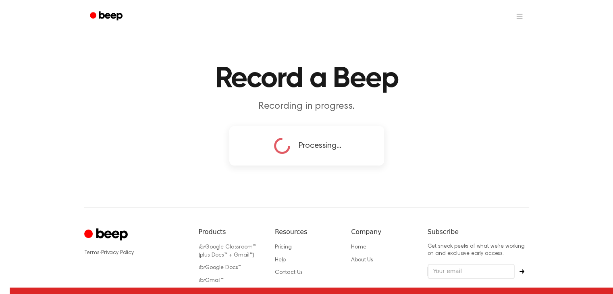  Describe the element at coordinates (306, 232) in the screenshot. I see `h6: Resources` at that location.